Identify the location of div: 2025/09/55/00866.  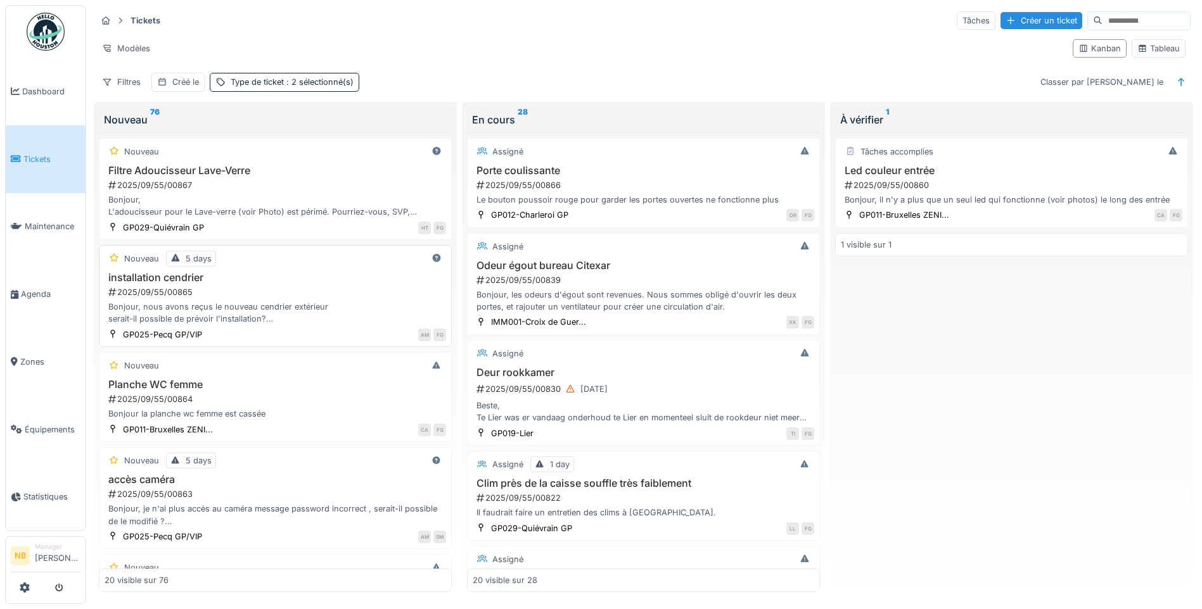
(644, 185).